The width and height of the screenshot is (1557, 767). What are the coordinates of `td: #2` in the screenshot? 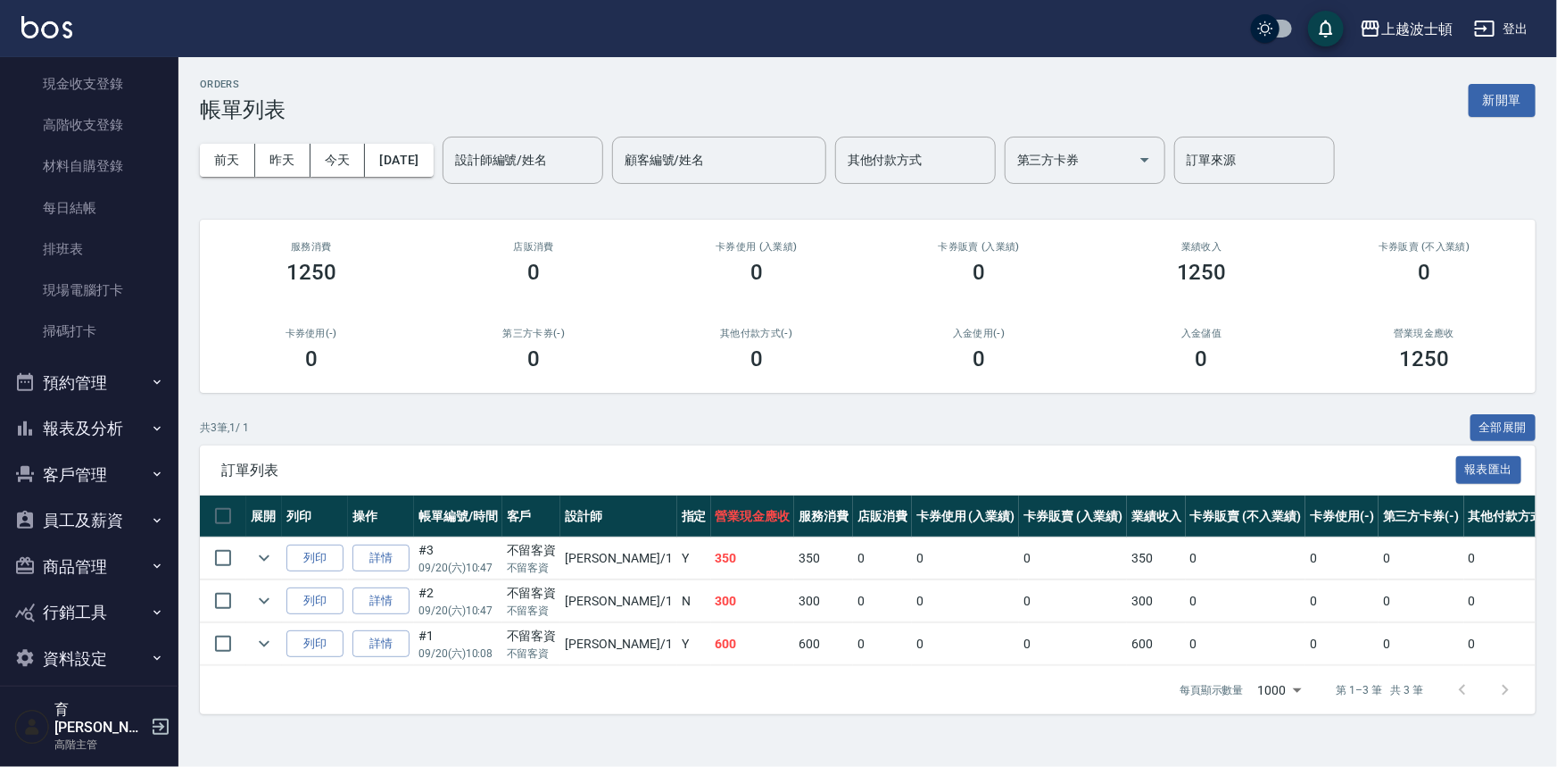 It's located at (458, 601).